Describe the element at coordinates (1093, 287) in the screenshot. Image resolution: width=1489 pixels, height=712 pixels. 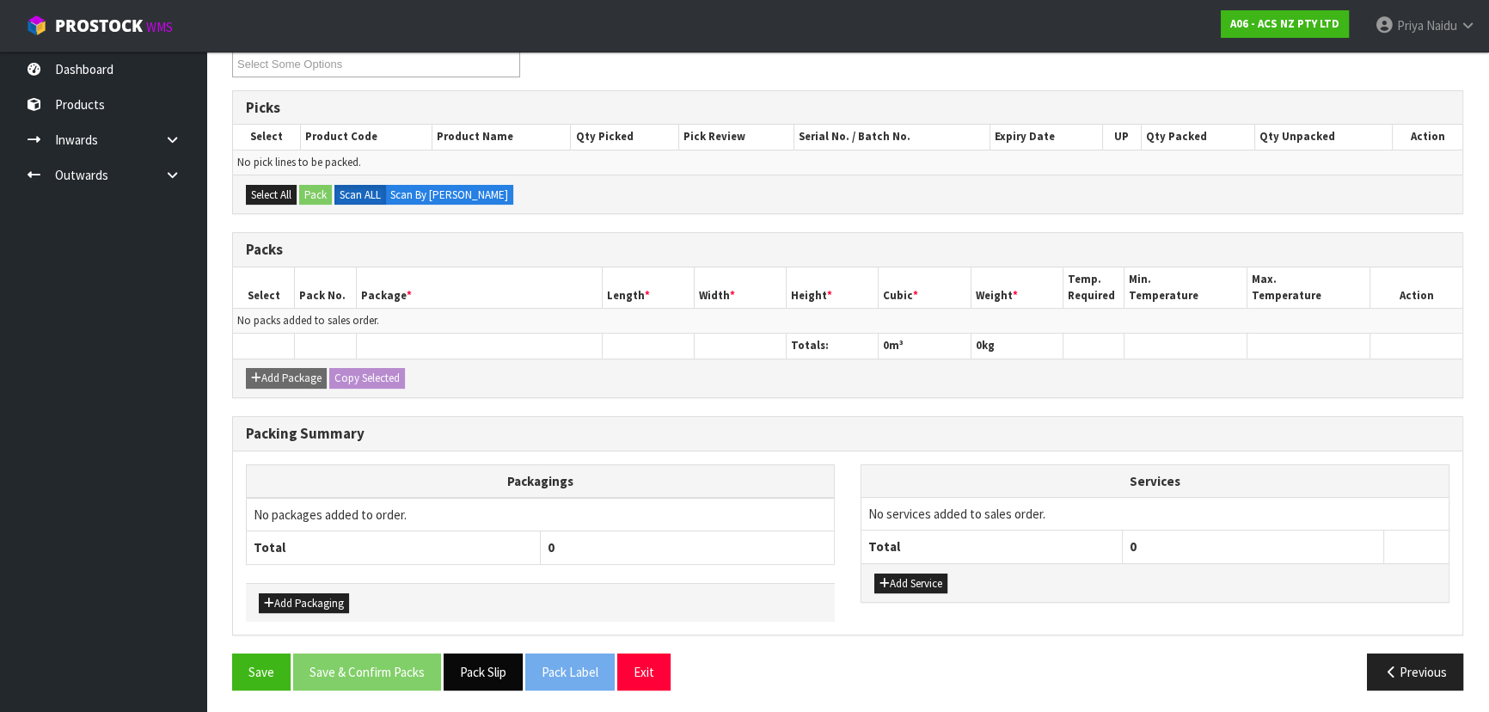
I see `th: Temp. Required` at that location.